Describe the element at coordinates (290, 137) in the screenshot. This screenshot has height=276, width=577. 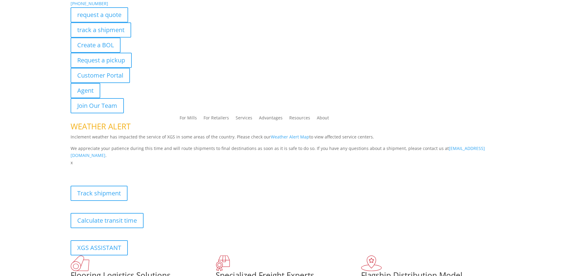
I see `a: Weather Alert Map` at that location.